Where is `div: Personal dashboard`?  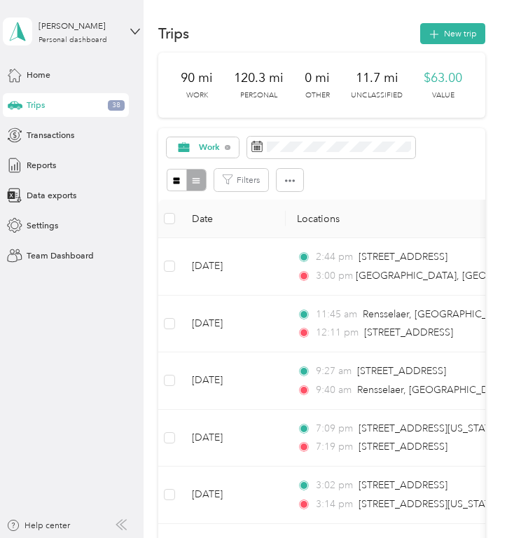 div: Personal dashboard is located at coordinates (73, 40).